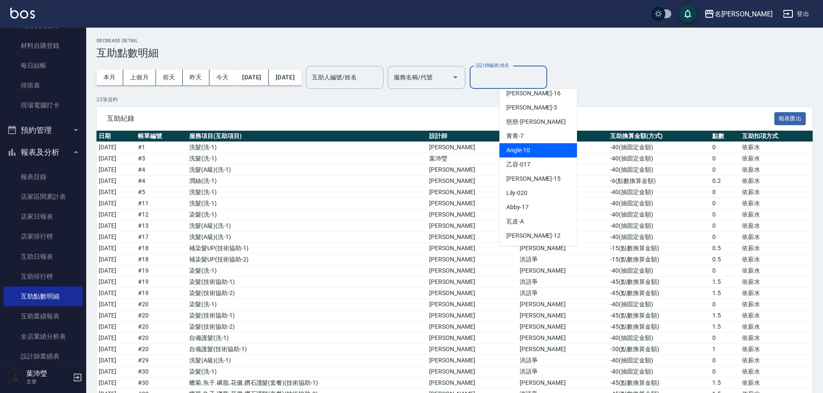 Image resolution: width=823 pixels, height=393 pixels. I want to click on td: -6 ( 點數換算金額 ), so click(659, 181).